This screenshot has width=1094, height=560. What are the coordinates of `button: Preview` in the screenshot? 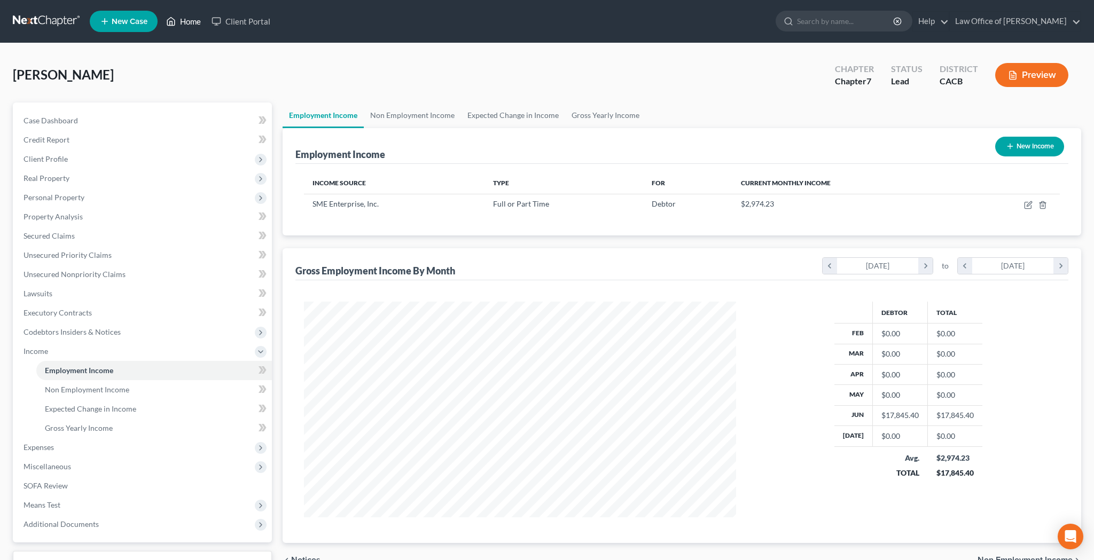 It's located at (1032, 75).